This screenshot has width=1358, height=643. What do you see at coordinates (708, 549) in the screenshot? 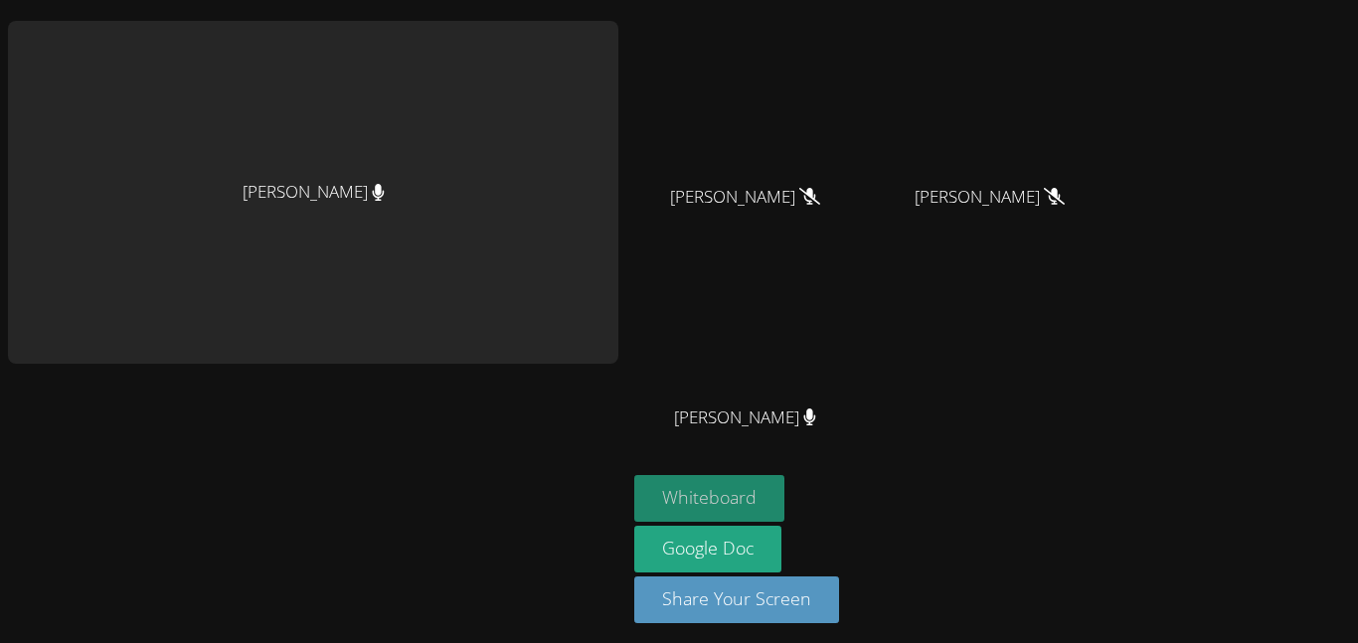
I see `a: Google Doc` at bounding box center [708, 549].